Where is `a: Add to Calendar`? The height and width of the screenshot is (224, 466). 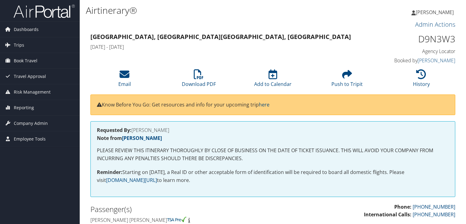
a: Add to Calendar is located at coordinates (273, 80).